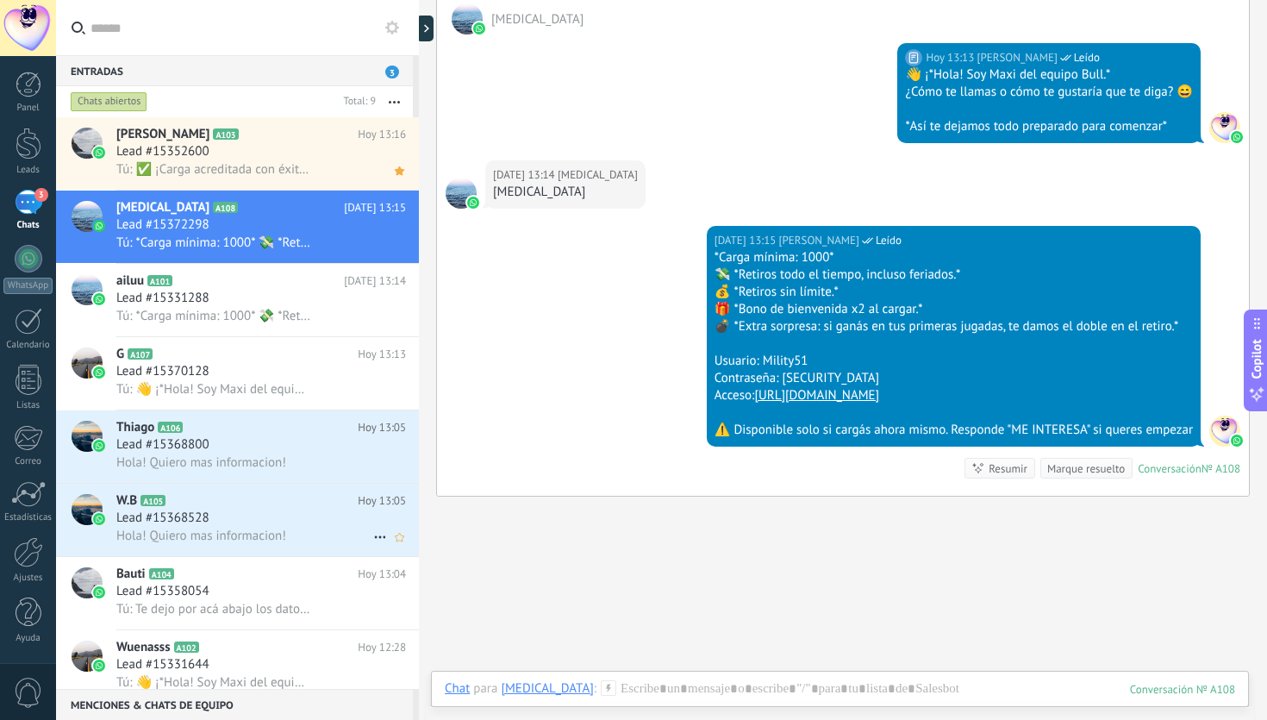  Describe the element at coordinates (237, 593) in the screenshot. I see `a: avatariconBautiA104Hoy 13:04Lead #15358054Tú: Te dejo por acá abajo los datos de pago: ALIAS: [PE...` at that location.